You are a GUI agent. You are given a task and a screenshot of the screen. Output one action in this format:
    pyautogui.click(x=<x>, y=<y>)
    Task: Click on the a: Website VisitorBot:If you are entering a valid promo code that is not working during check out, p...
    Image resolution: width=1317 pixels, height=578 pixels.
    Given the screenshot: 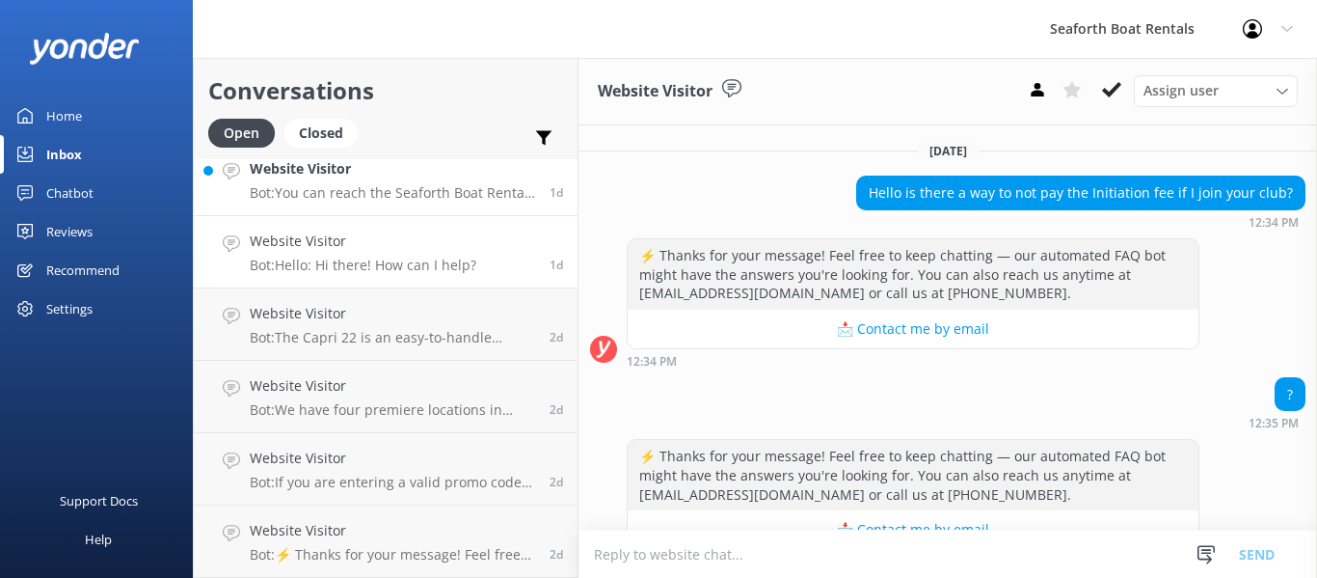 What is the action you would take?
    pyautogui.click(x=386, y=469)
    